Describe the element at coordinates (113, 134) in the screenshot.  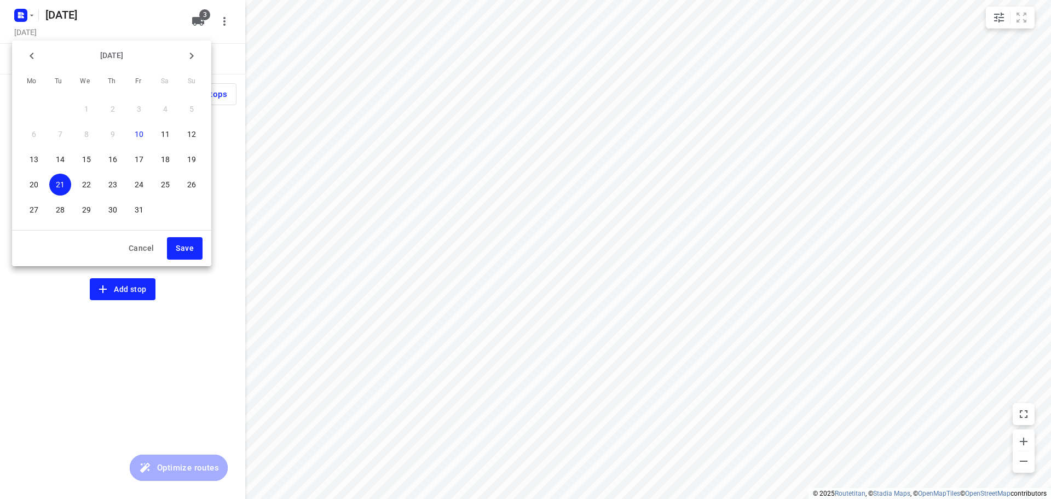
I see `button: 9` at that location.